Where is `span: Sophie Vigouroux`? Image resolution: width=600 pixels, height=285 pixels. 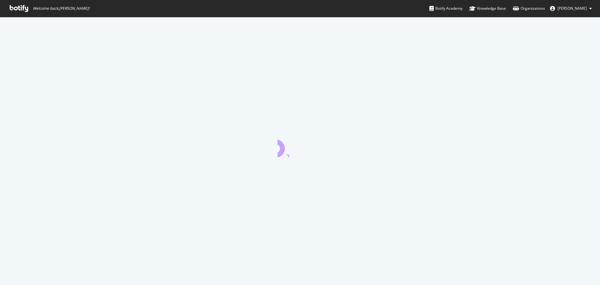
span: Sophie Vigouroux is located at coordinates (572, 8).